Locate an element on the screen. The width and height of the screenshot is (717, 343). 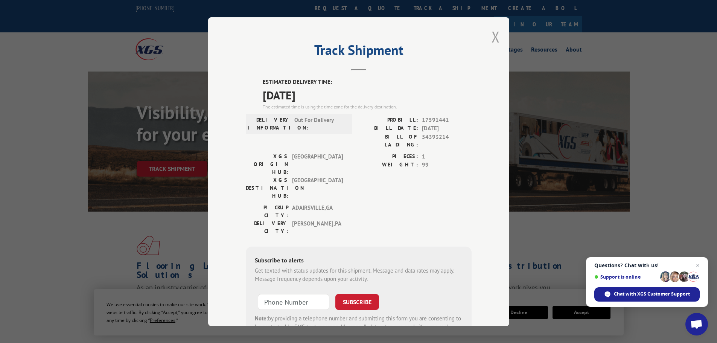
label: DELIVERY INFORMATION: is located at coordinates (269, 123).